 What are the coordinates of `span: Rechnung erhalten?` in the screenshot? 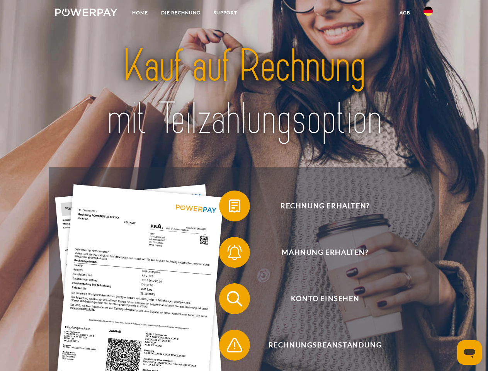 It's located at (325, 206).